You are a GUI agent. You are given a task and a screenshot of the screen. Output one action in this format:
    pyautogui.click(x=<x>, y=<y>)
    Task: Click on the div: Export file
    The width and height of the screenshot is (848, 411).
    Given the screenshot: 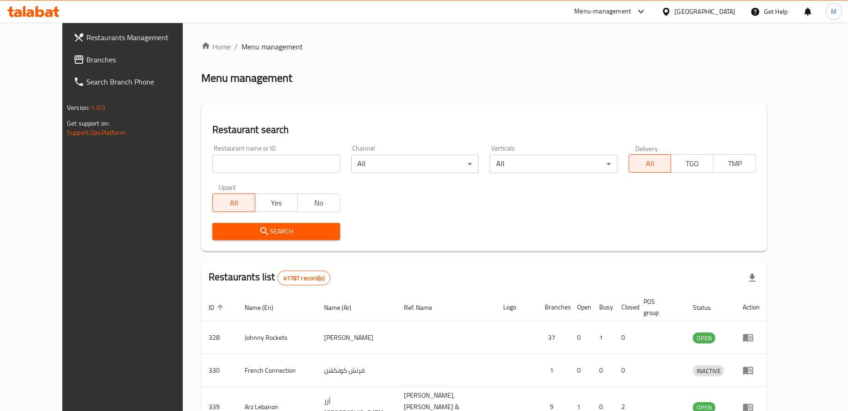 What is the action you would take?
    pyautogui.click(x=753, y=278)
    